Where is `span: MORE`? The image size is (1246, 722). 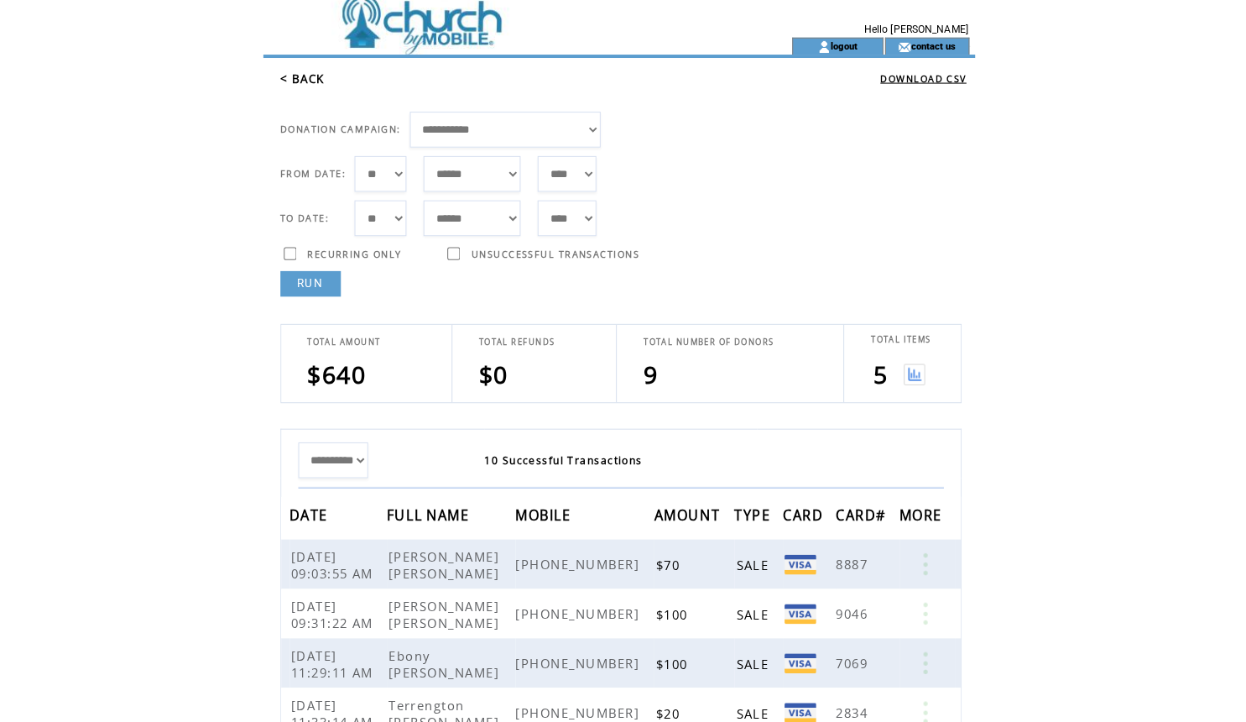 span: MORE is located at coordinates (922, 515).